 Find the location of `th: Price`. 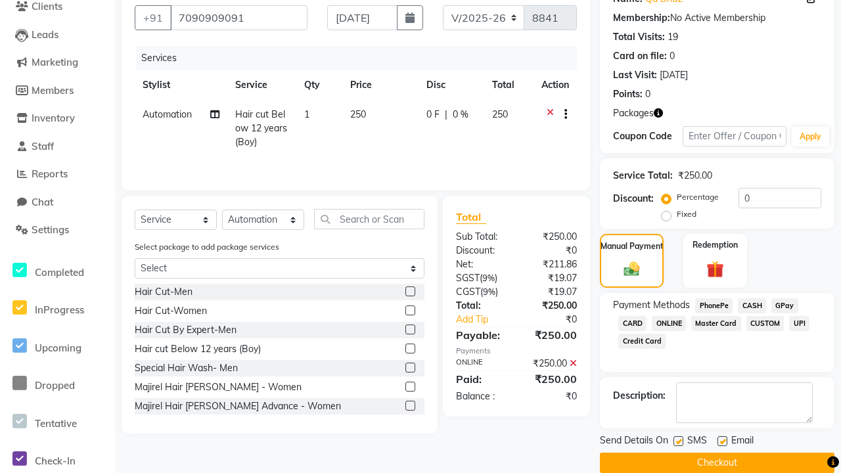

th: Price is located at coordinates (380, 85).